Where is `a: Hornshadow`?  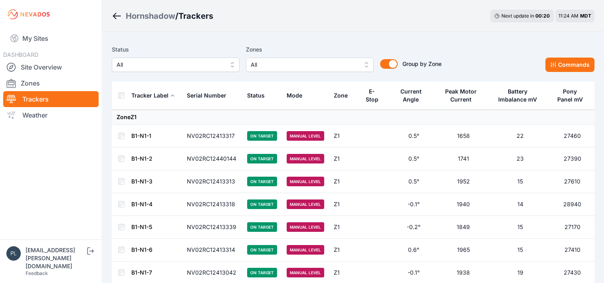 a: Hornshadow is located at coordinates (150, 16).